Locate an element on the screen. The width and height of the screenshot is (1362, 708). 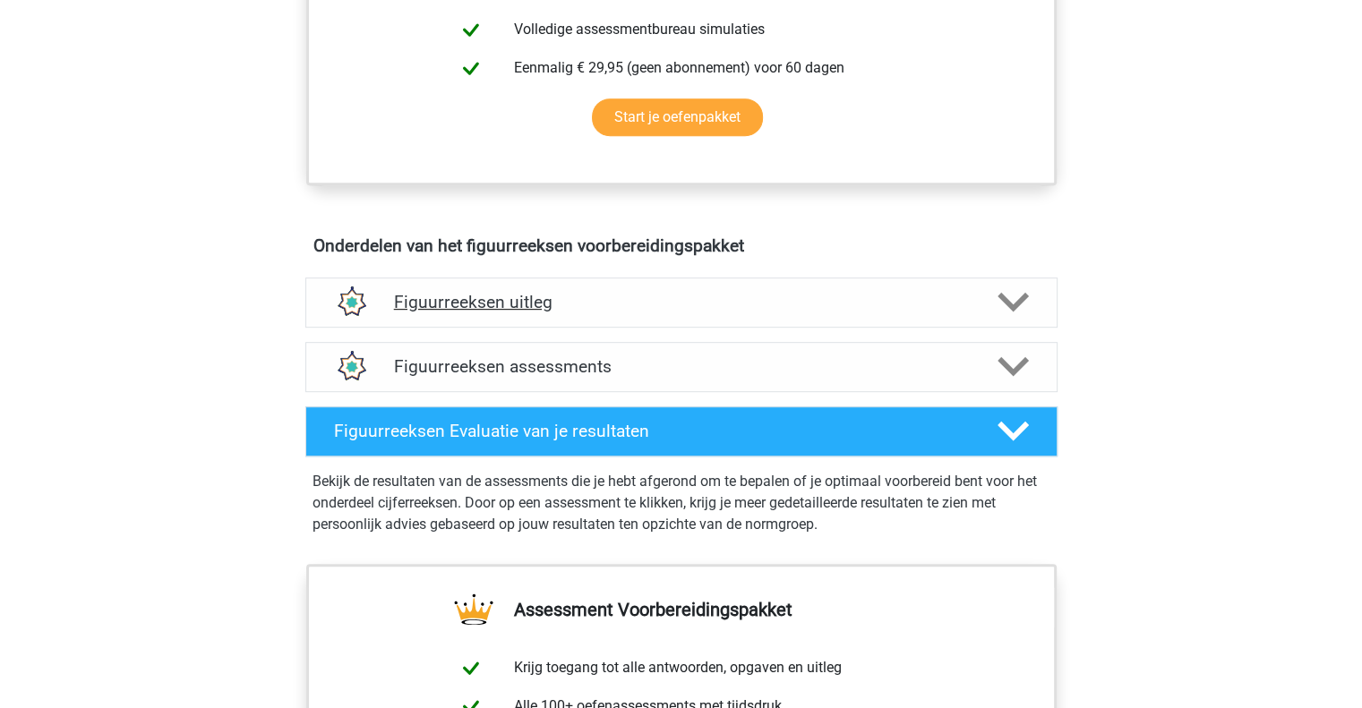
h4: Figuurreeksen uitleg is located at coordinates (681, 302).